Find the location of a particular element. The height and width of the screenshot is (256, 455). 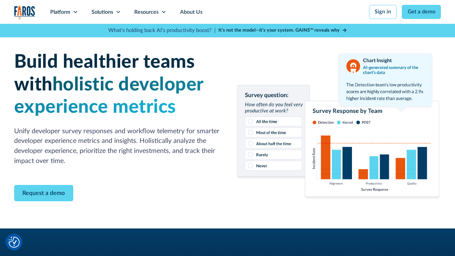

img: Logo of the analytics and reporting company Faros. is located at coordinates (25, 13).